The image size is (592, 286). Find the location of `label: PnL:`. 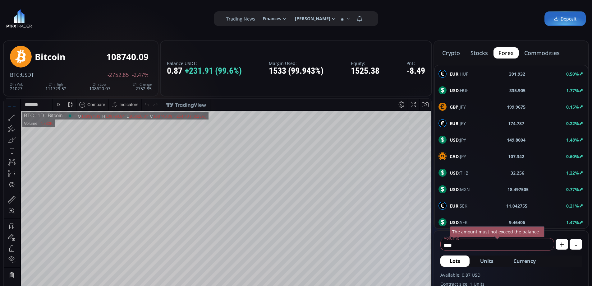

label: PnL: is located at coordinates (416, 63).